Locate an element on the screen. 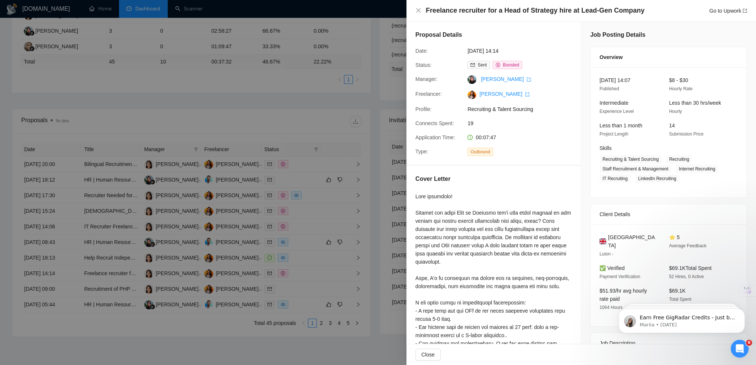 The image size is (756, 365). span: Project Length is located at coordinates (613, 134).